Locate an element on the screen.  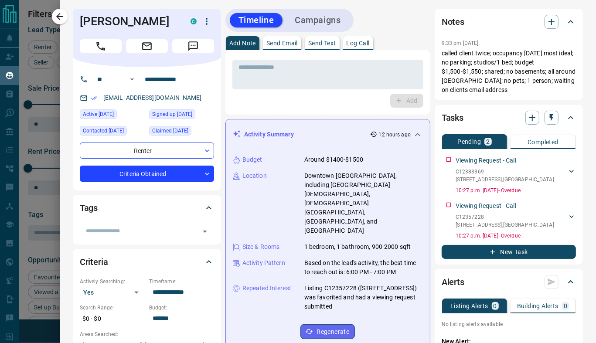
div: Criteria is located at coordinates (147, 262).